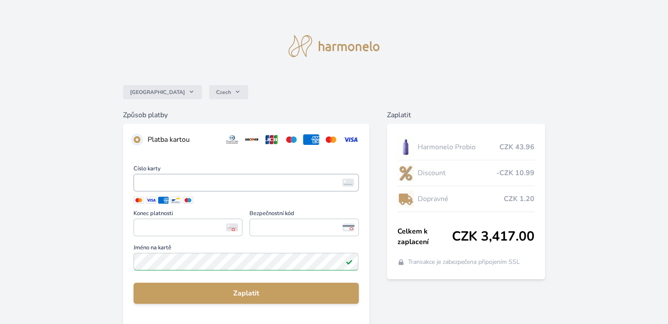  Describe the element at coordinates (406, 199) in the screenshot. I see `img: delivery-lo.png` at that location.